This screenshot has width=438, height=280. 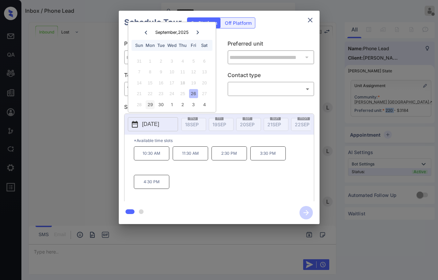 What do you see at coordinates (172, 104) in the screenshot?
I see `div: Choose Wednesday, October 1st, 2025` at bounding box center [172, 104].